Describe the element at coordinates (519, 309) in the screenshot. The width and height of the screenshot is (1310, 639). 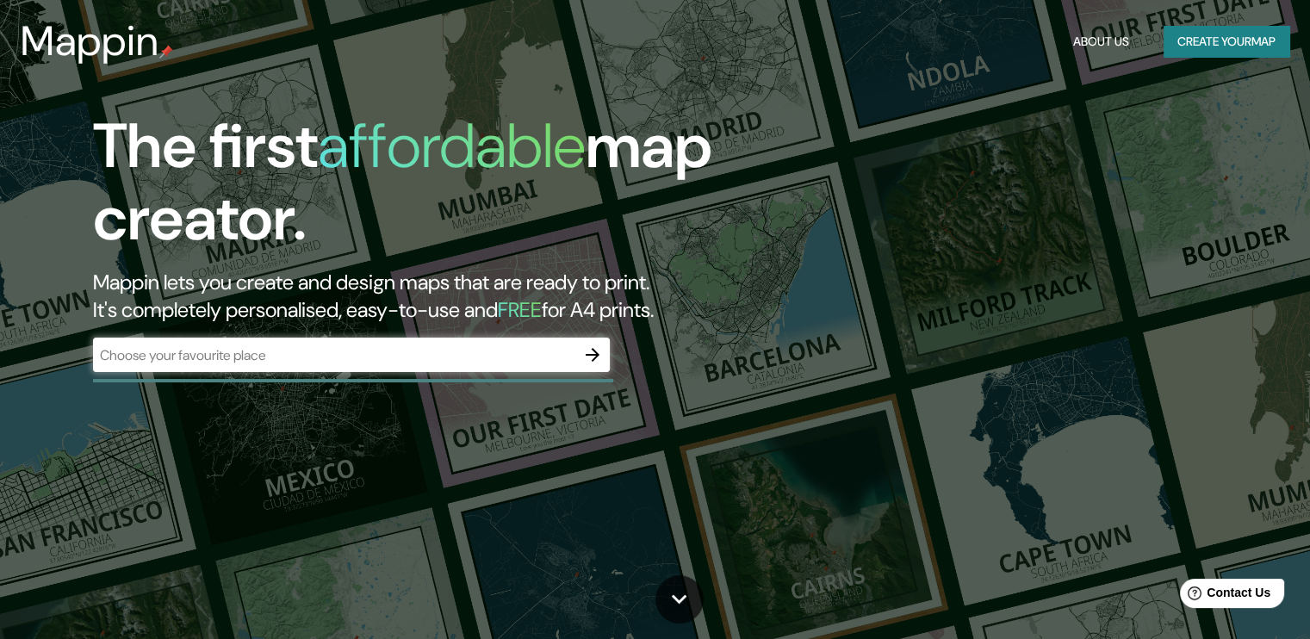
I see `h5: FREE` at that location.